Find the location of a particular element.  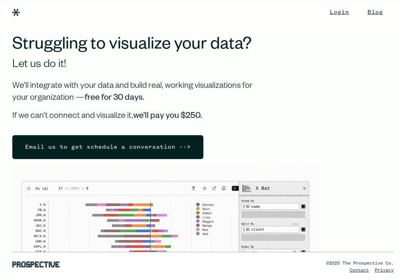

h1: Struggling to visualize your data? is located at coordinates (163, 47).